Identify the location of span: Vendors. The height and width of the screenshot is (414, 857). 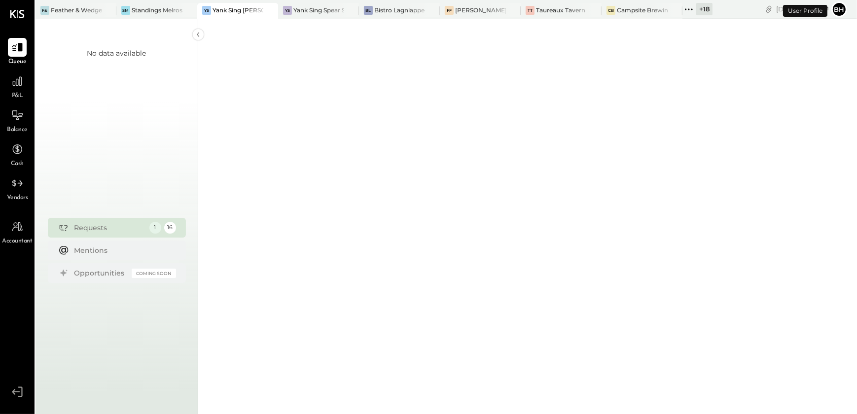
(17, 198).